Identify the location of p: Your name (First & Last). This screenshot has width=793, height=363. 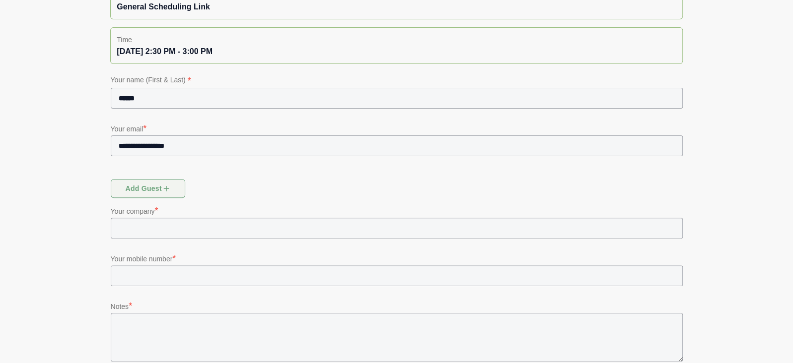
(397, 81).